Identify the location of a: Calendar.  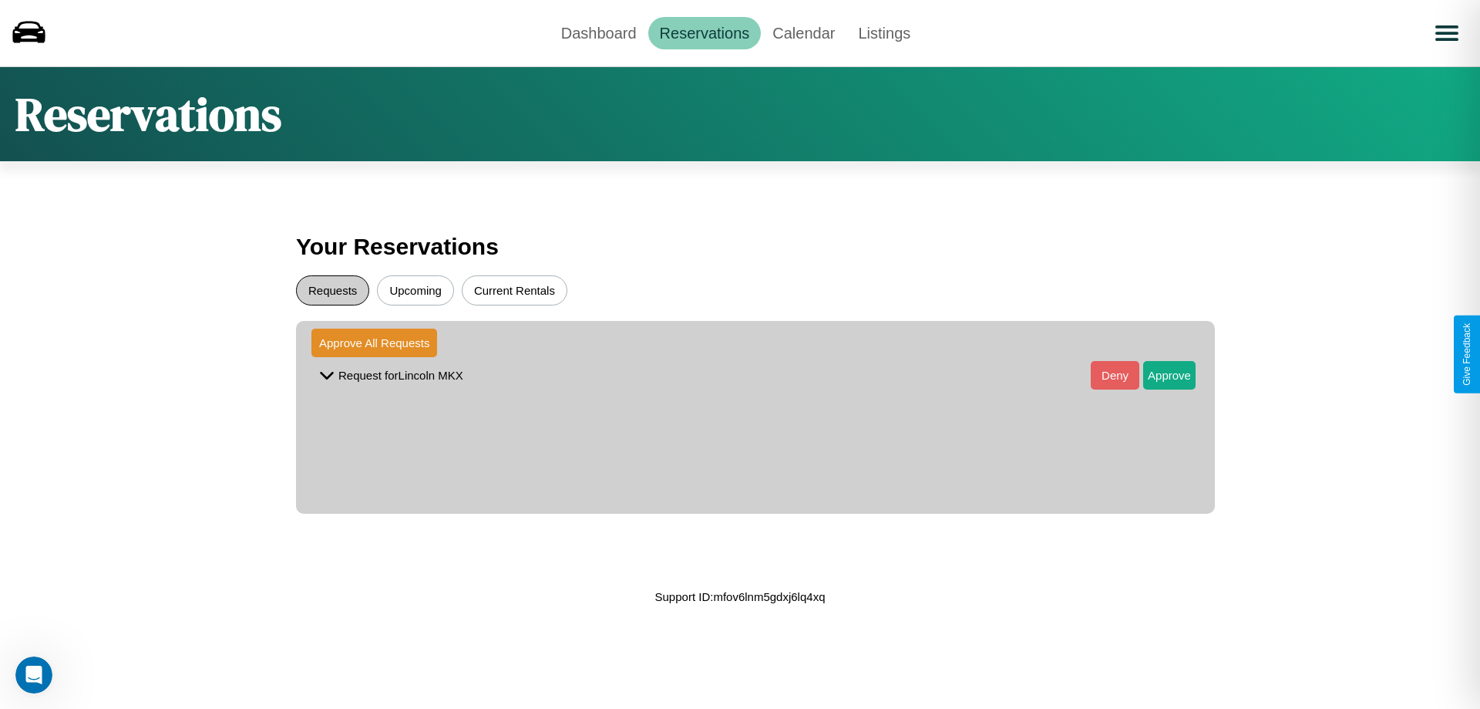
(803, 33).